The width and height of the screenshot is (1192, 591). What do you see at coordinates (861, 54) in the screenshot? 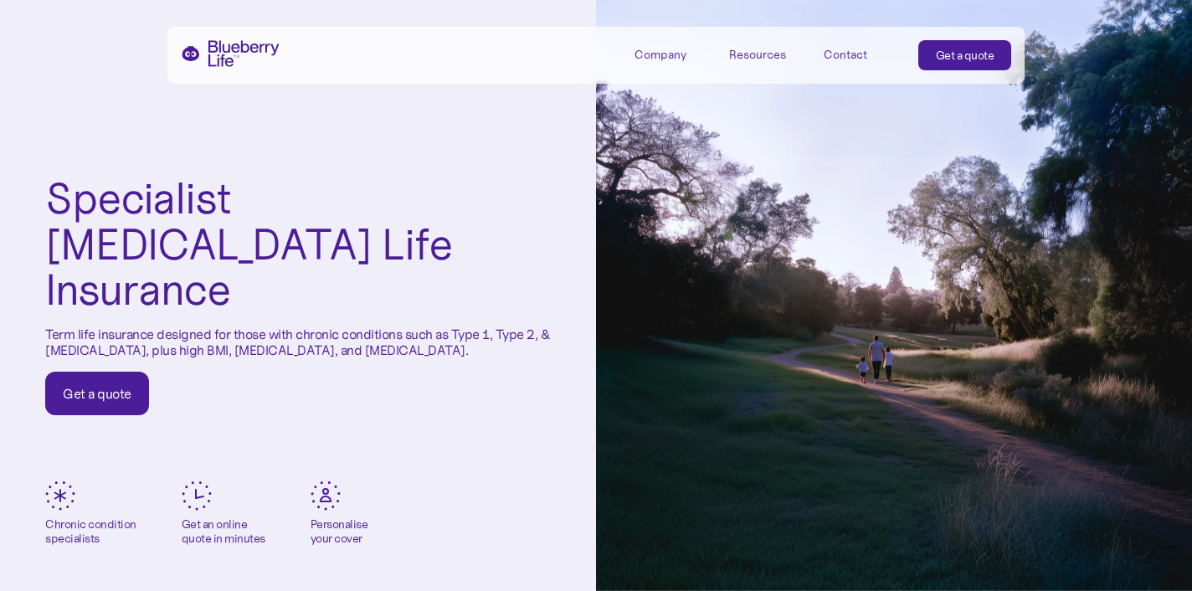
I see `a: Contact` at bounding box center [861, 54].